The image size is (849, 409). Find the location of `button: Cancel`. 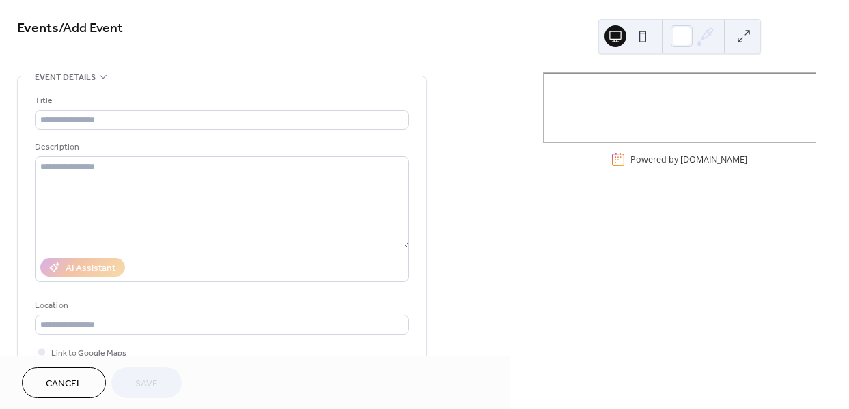

button: Cancel is located at coordinates (64, 383).